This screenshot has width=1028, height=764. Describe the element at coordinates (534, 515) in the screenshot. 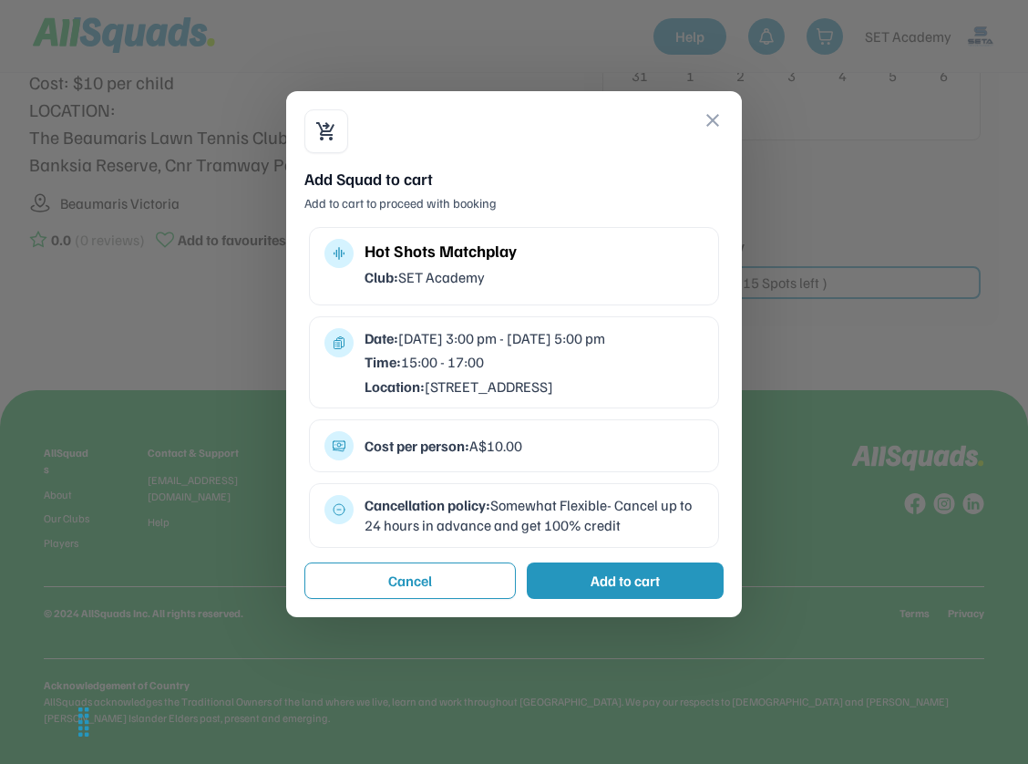

I see `div: Somewhat Flexible- Cancel up to 24 hours in advance and get 100% credit` at that location.